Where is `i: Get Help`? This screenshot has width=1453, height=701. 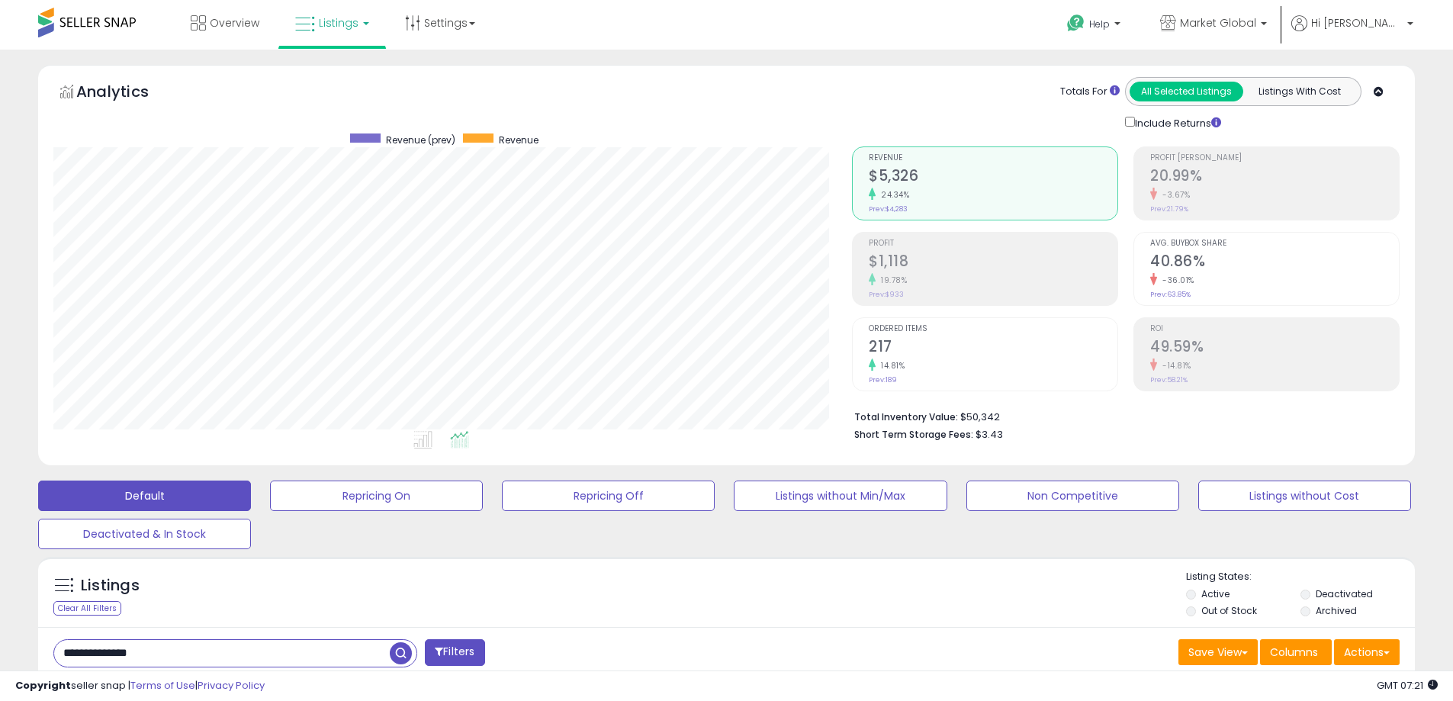 i: Get Help is located at coordinates (1075, 23).